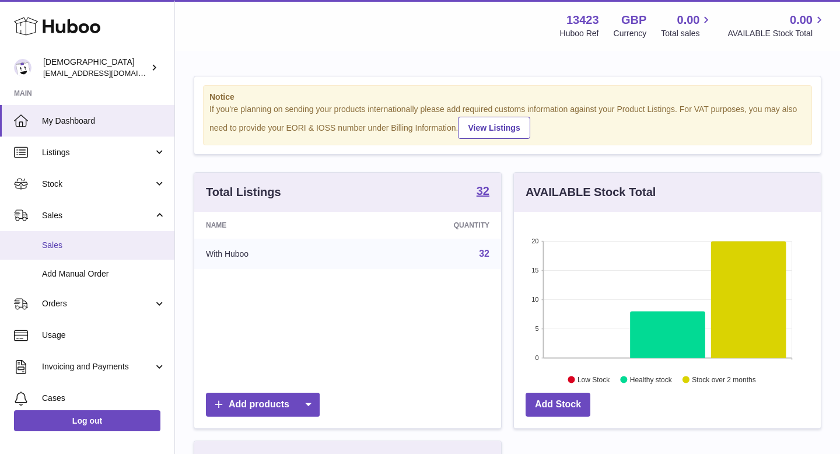 The height and width of the screenshot is (454, 840). I want to click on strong: Notice, so click(508, 97).